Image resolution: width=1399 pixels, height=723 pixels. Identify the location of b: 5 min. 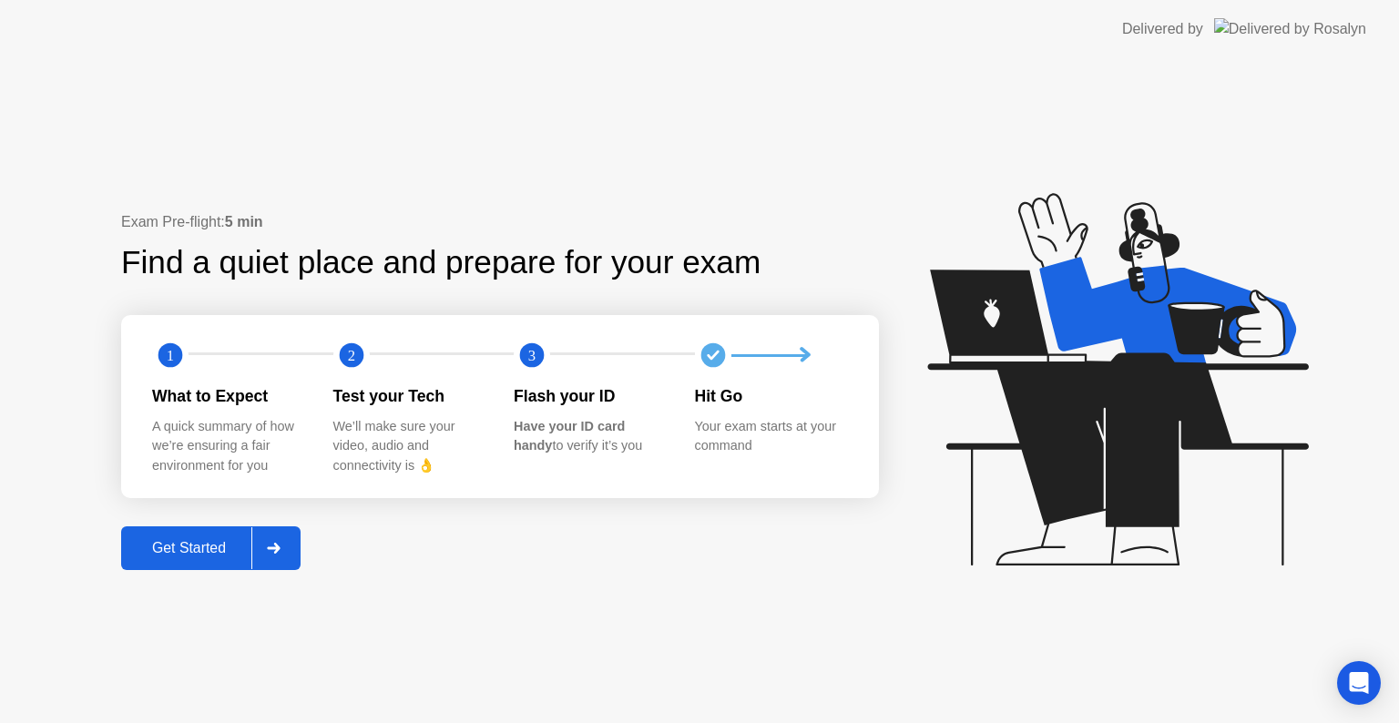
(244, 221).